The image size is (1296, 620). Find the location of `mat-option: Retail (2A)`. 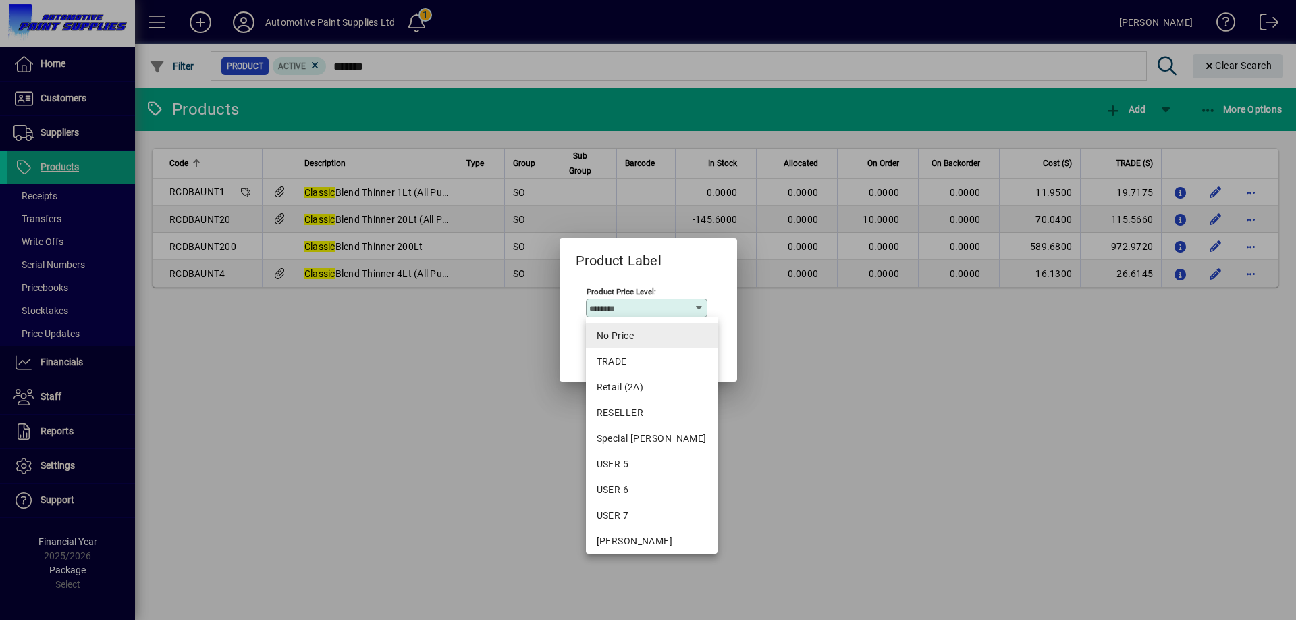

mat-option: Retail (2A) is located at coordinates (651, 387).